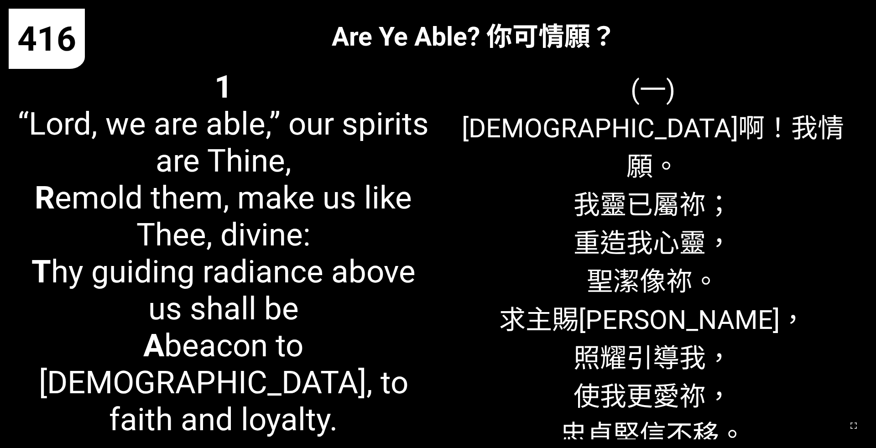 This screenshot has height=448, width=876. Describe the element at coordinates (224, 253) in the screenshot. I see `span: “Lord, we are able,” our spirits are Thine, emold them, make us like Thee, divine: hy guiding rad...` at that location.